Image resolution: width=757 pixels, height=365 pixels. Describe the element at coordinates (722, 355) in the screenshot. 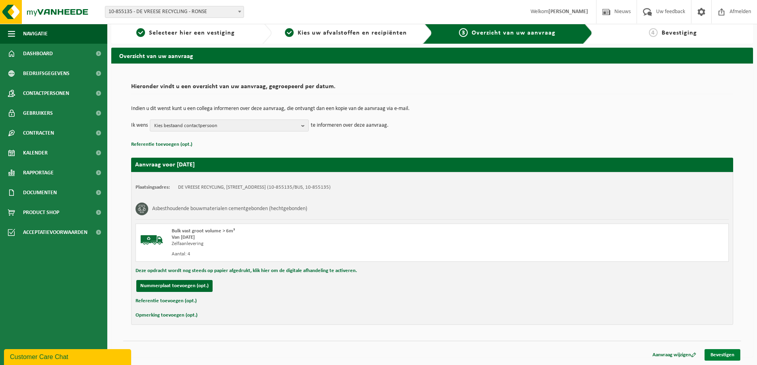

I see `a: Bevestigen` at that location.